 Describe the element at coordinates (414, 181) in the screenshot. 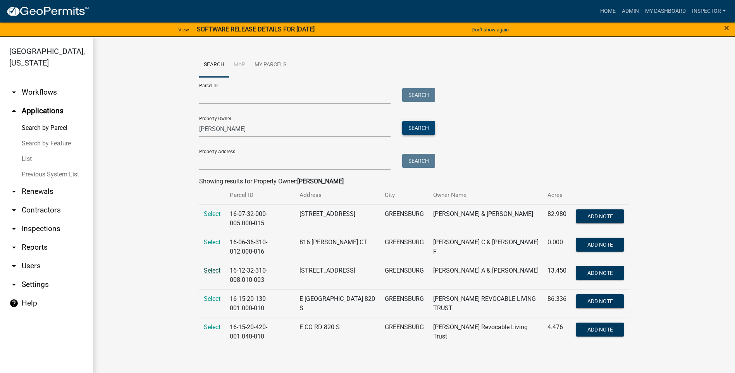

I see `div: Showing results for Property Owner:` at that location.